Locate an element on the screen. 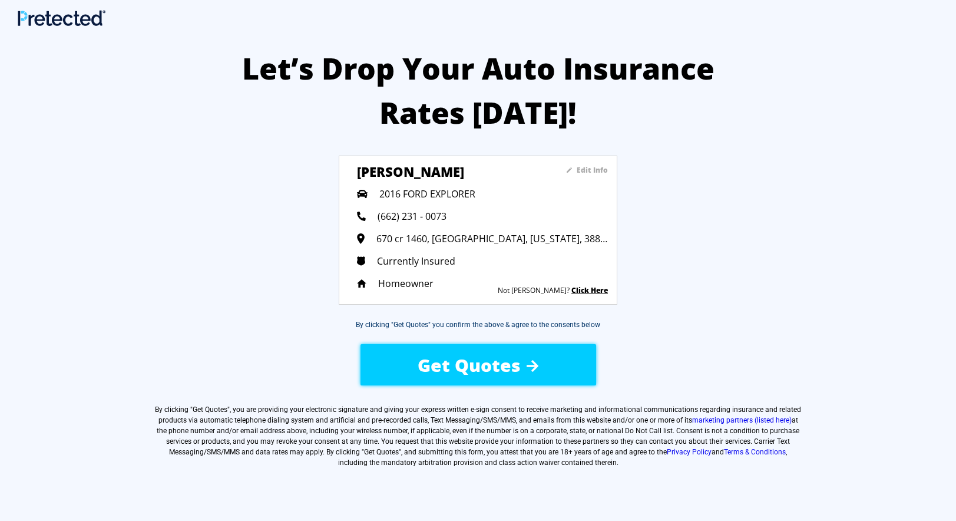 This screenshot has width=956, height=521. div: By clicking "Get Quotes" you confirm the above & agree to the consents below is located at coordinates (478, 325).